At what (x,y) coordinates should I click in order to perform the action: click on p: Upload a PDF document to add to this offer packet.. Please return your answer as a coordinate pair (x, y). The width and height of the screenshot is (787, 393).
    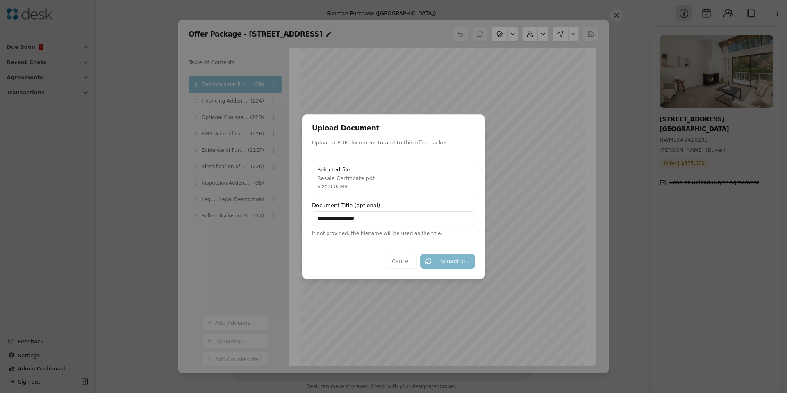
    Looking at the image, I should click on (393, 142).